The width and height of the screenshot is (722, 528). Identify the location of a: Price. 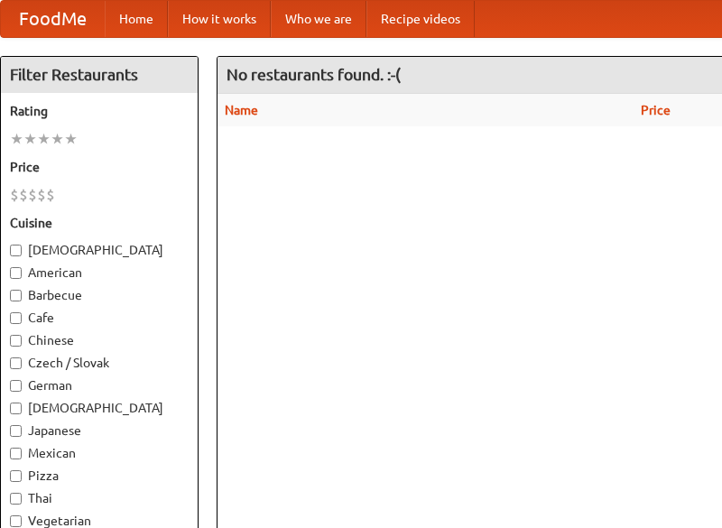
(655, 110).